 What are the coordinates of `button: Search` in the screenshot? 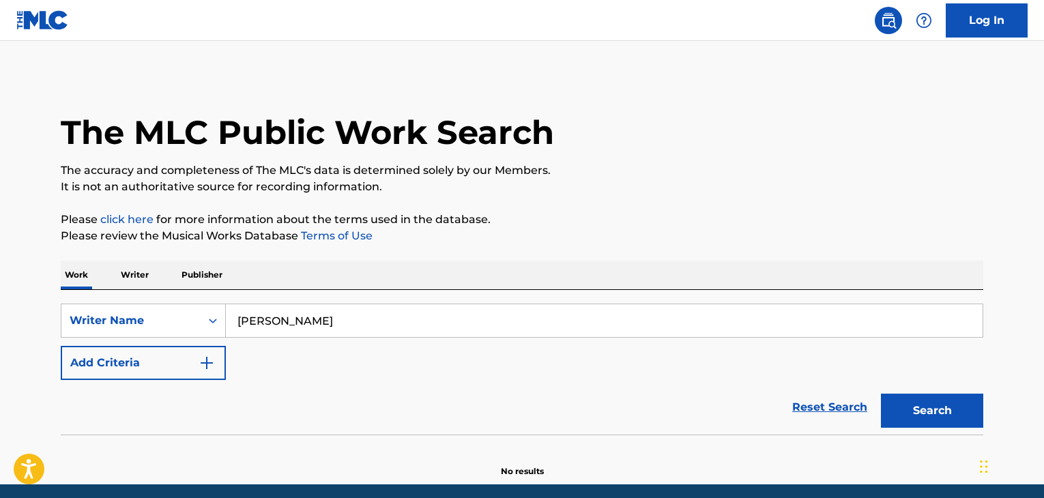 It's located at (932, 411).